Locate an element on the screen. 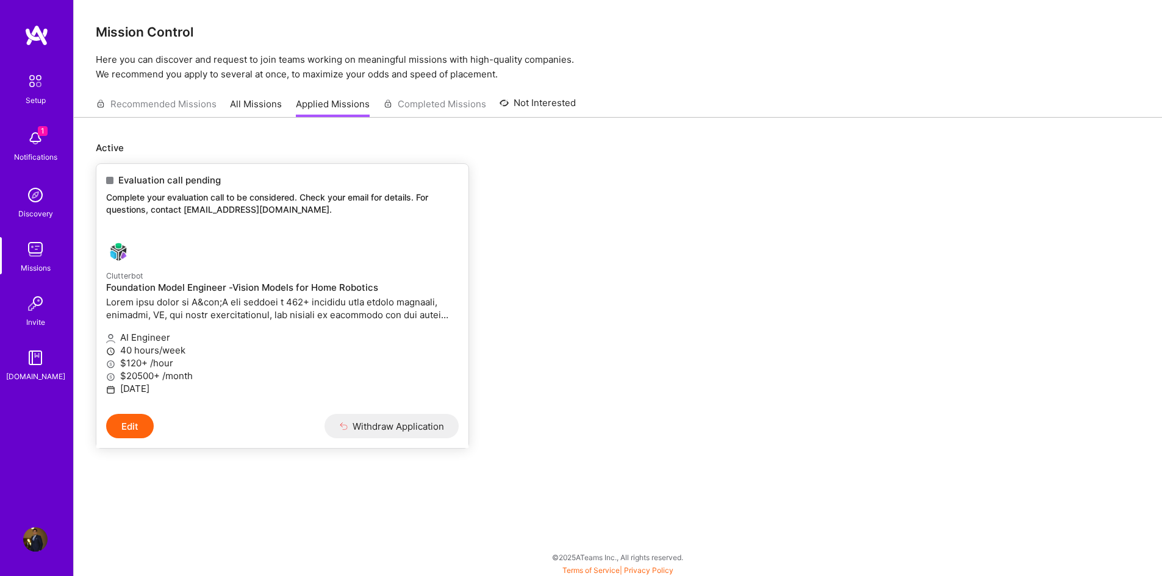  i: icon Clock is located at coordinates (110, 351).